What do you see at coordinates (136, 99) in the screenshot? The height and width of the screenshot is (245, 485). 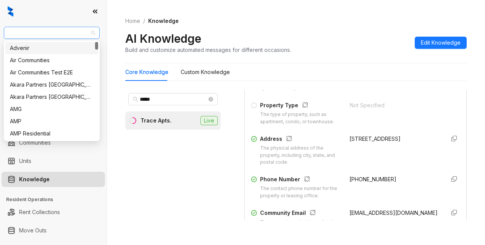 I see `span: search` at bounding box center [136, 99].